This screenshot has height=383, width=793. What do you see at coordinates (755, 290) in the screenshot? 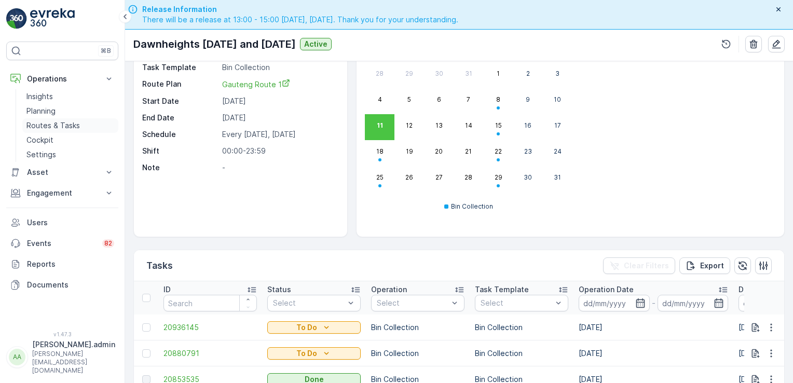
I see `p: Due Date` at bounding box center [755, 290].